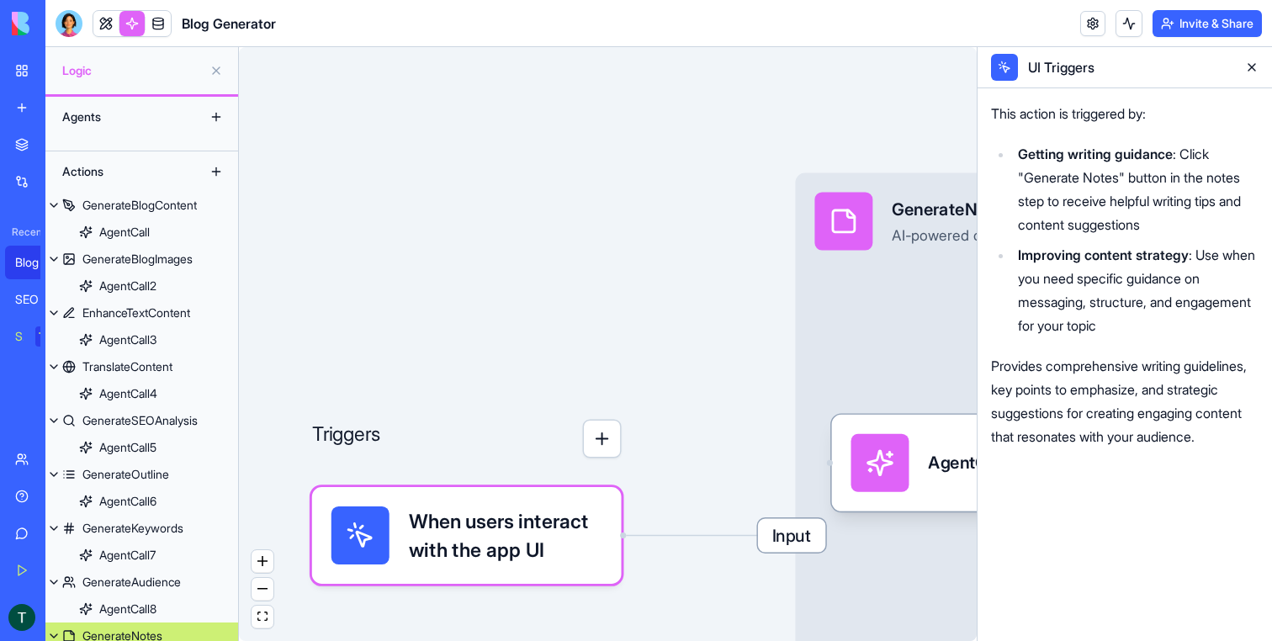  What do you see at coordinates (64, 24) in the screenshot?
I see `img: logo` at bounding box center [64, 24].